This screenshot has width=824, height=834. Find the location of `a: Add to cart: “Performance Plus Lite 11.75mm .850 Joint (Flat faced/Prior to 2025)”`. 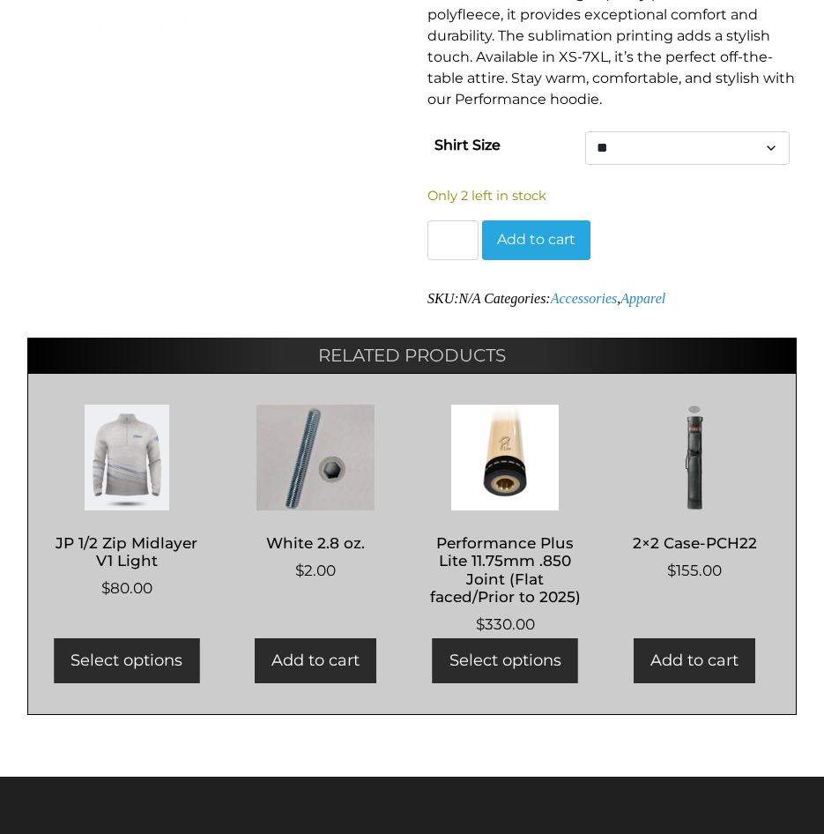

a: Add to cart: “Performance Plus Lite 11.75mm .850 Joint (Flat faced/Prior to 2025)” is located at coordinates (505, 660).